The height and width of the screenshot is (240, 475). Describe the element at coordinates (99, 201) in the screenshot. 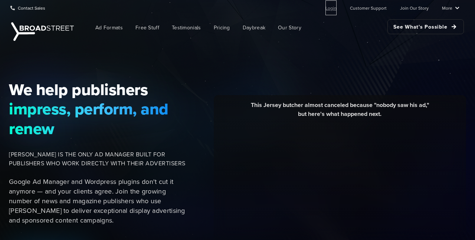

I see `p: Google Ad Manager and Wordpress plugins don't cut it anymore — and your clients agree. Join the g...` at that location.